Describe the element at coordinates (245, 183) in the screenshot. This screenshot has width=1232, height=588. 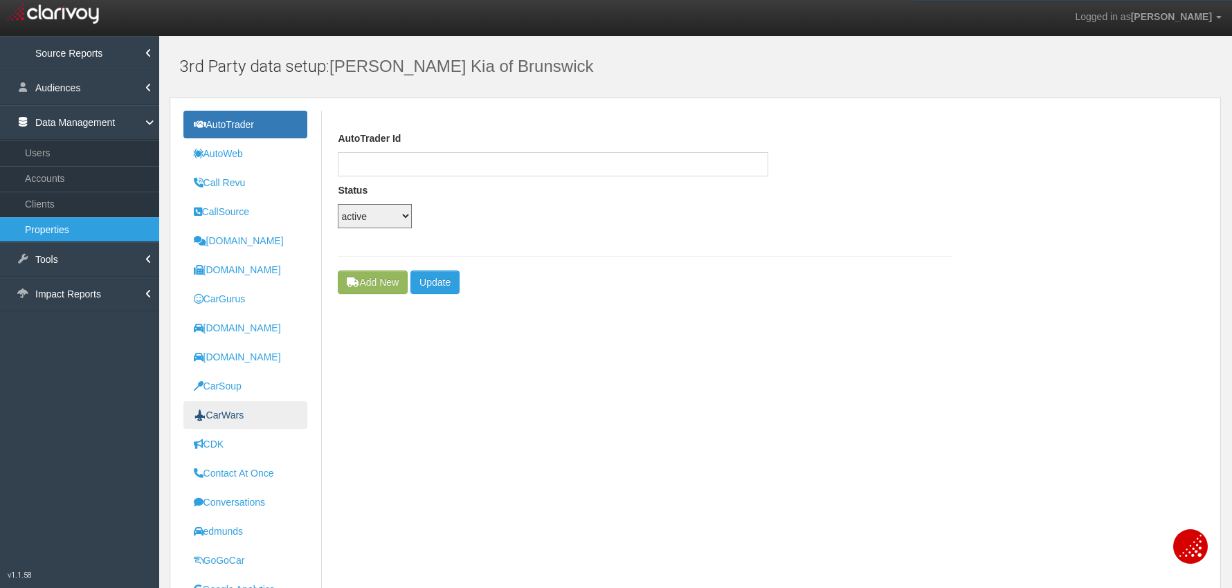
I see `a: Call Revu` at that location.